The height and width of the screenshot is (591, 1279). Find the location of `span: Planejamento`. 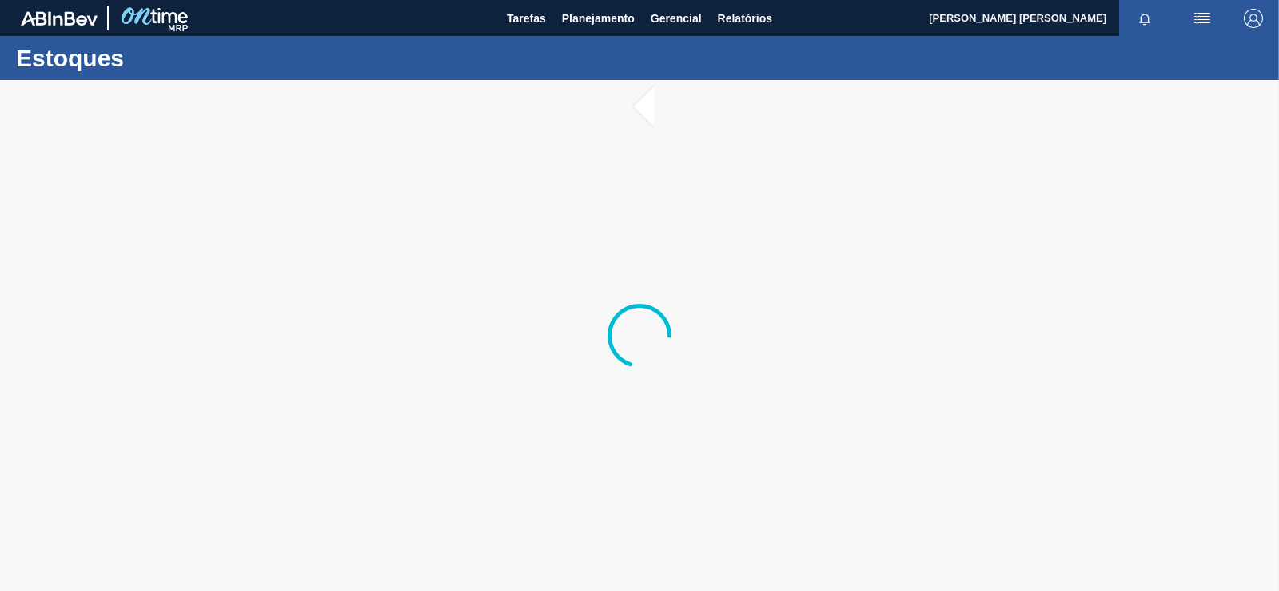

span: Planejamento is located at coordinates (598, 18).